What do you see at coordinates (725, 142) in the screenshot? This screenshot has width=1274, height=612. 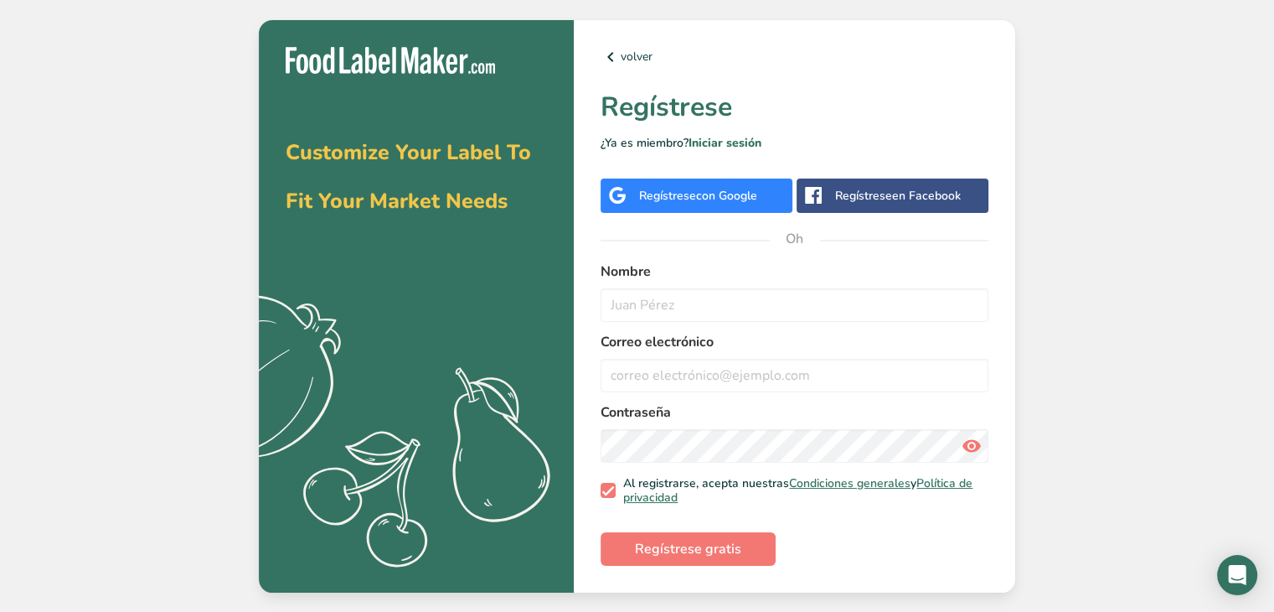 I see `font: Iniciar sesión` at bounding box center [725, 142].